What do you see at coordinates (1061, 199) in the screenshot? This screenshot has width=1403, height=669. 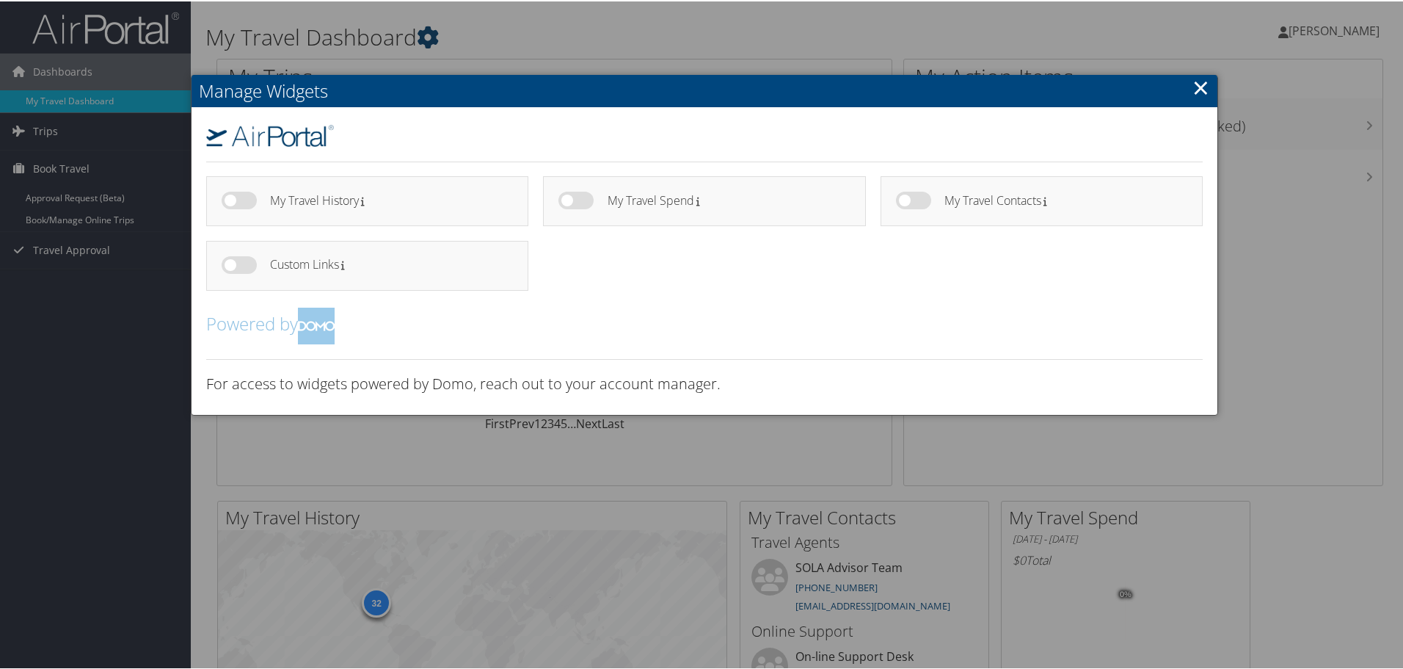 I see `h4: My Travel Contacts` at bounding box center [1061, 199].